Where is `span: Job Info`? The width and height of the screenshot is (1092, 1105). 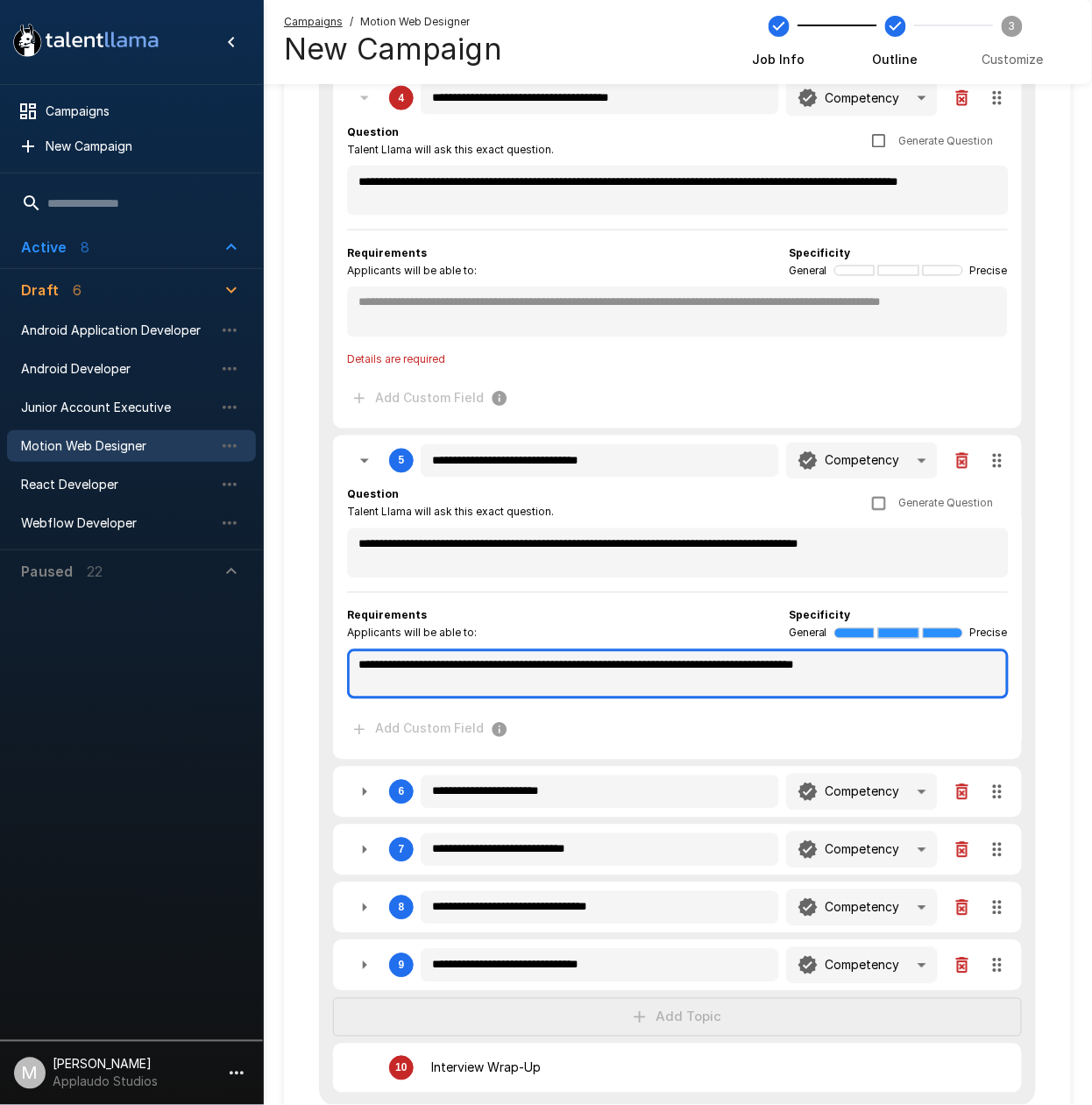
span: Job Info is located at coordinates (779, 60).